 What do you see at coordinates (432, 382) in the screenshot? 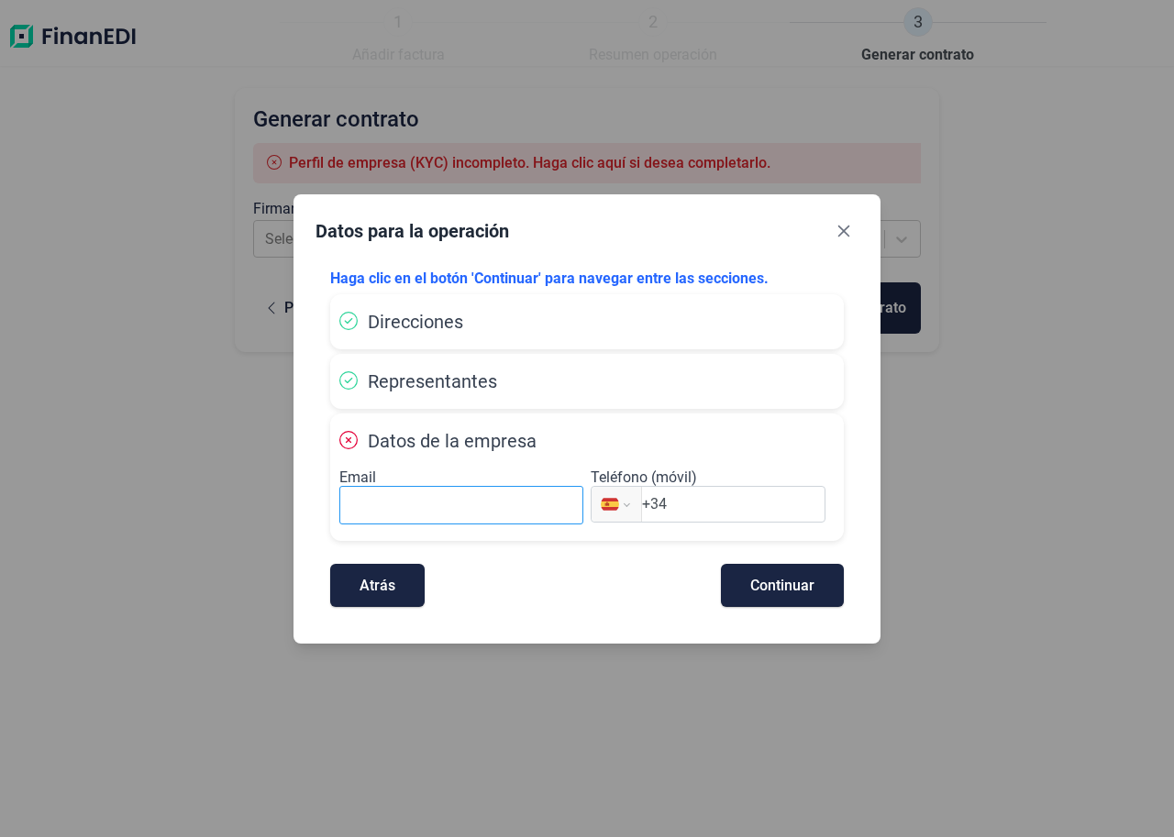
I see `span: Representantes` at bounding box center [432, 382].